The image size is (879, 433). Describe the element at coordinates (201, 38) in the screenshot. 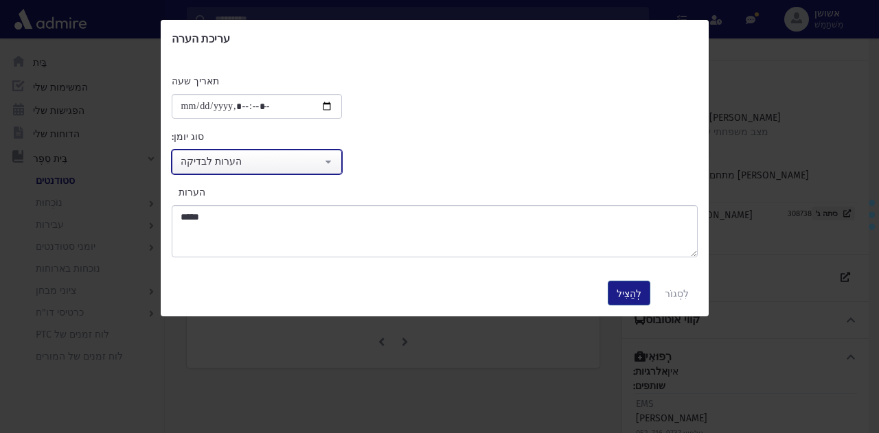

I see `font: עריכת הערה` at that location.